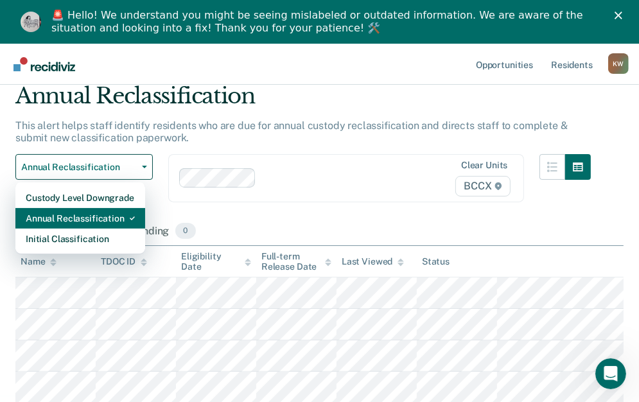 This screenshot has width=639, height=402. I want to click on button: Annual Reclassification, so click(84, 167).